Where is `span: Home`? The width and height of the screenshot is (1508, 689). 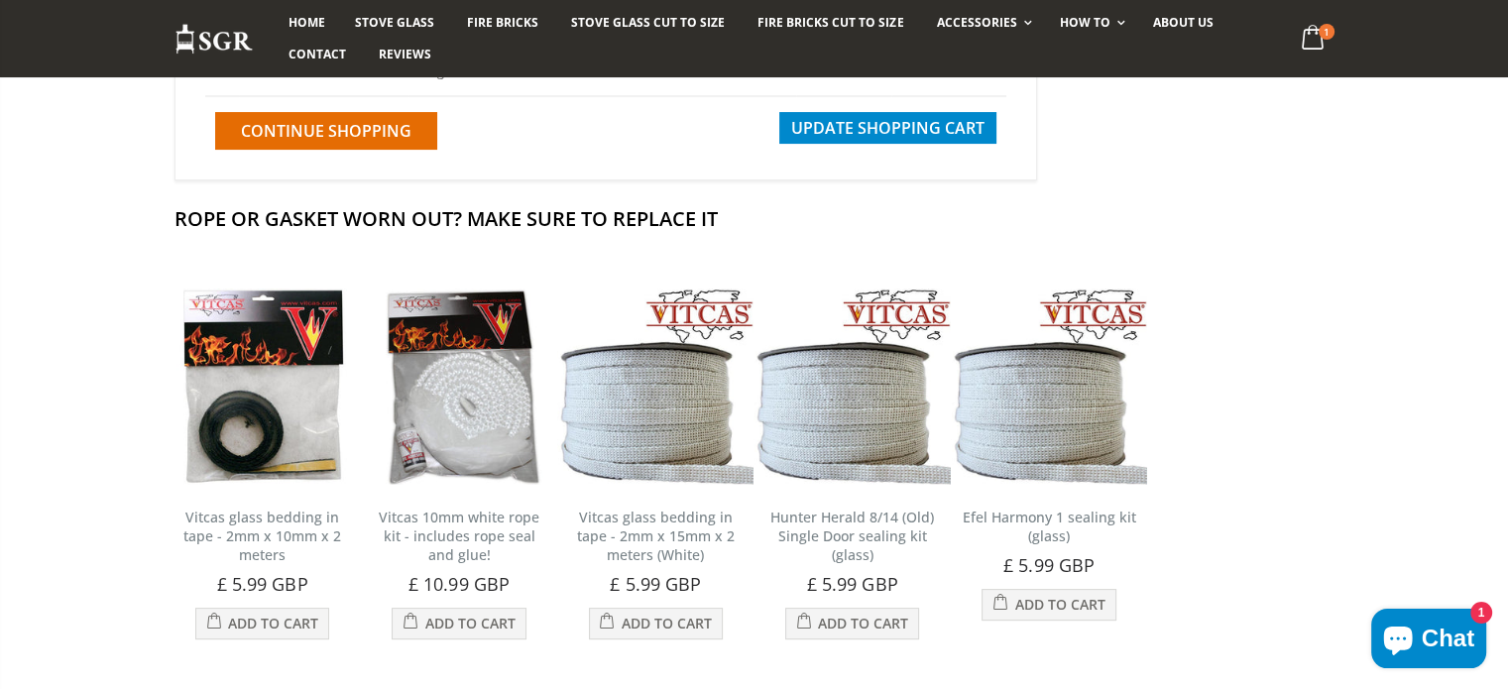 span: Home is located at coordinates (306, 22).